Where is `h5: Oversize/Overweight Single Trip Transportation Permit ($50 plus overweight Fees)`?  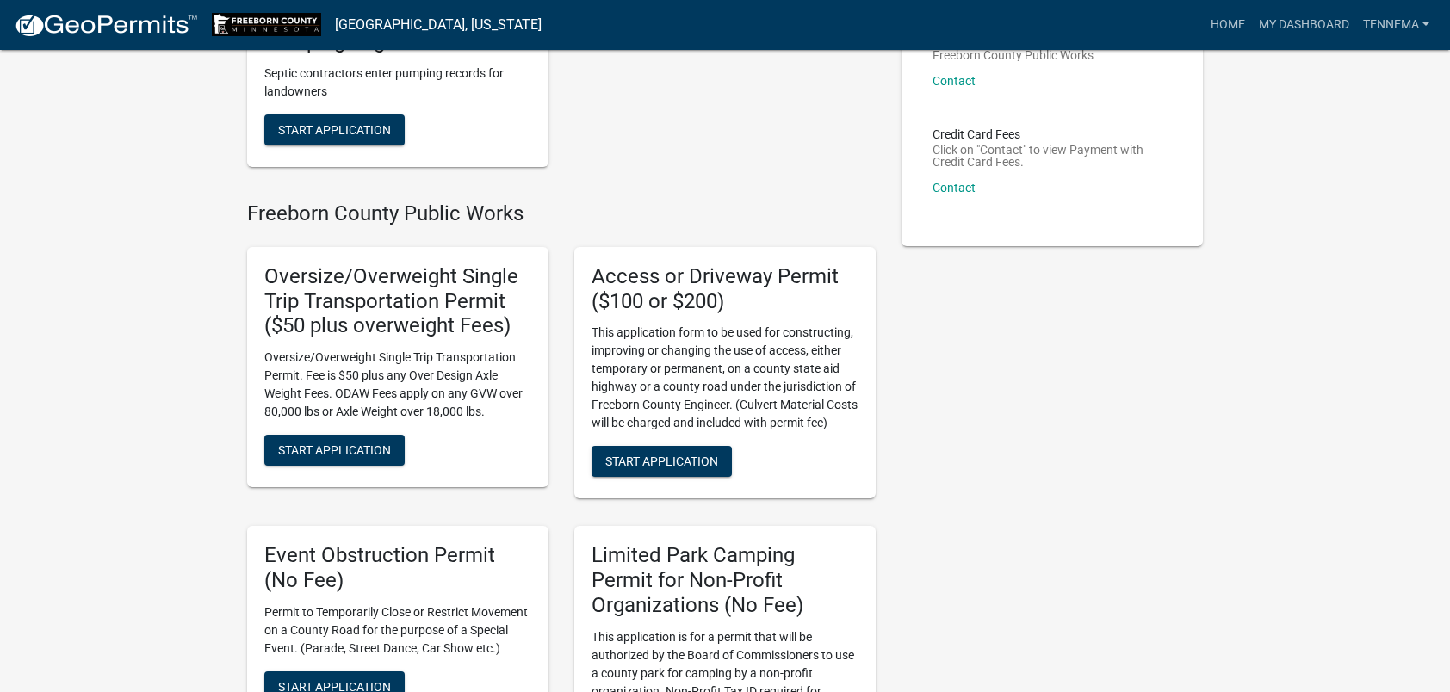
h5: Oversize/Overweight Single Trip Transportation Permit ($50 plus overweight Fees) is located at coordinates (398, 301).